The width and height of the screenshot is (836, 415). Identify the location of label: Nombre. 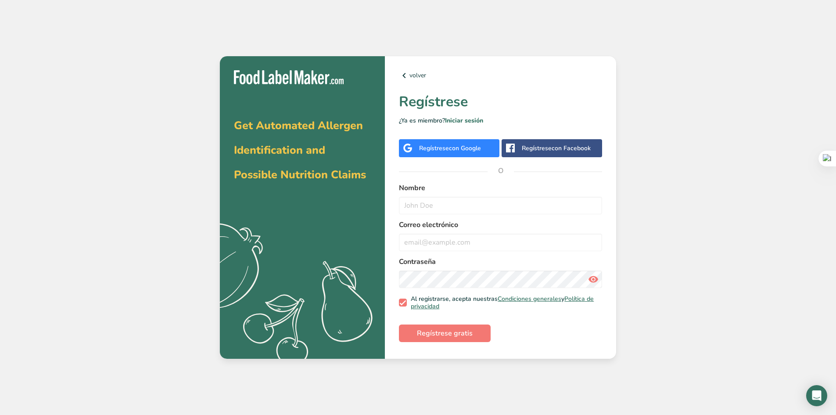
(500, 188).